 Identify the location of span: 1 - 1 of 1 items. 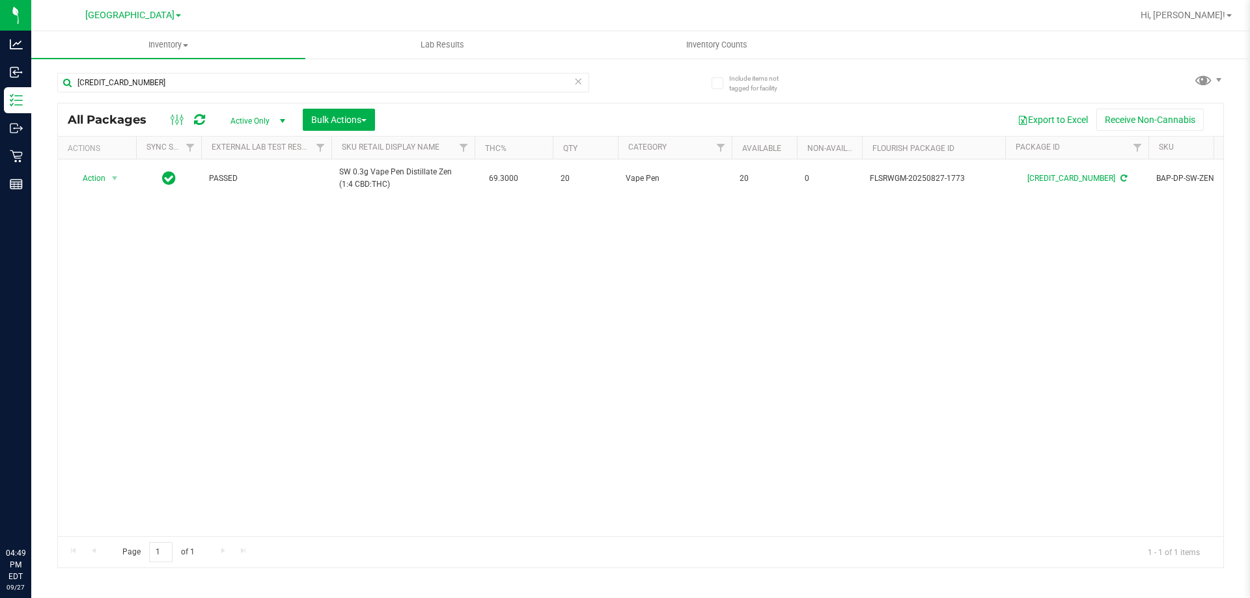
(1174, 552).